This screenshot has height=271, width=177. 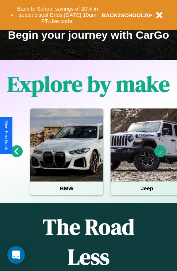 I want to click on b: BACK2SCHOOL20, so click(x=126, y=15).